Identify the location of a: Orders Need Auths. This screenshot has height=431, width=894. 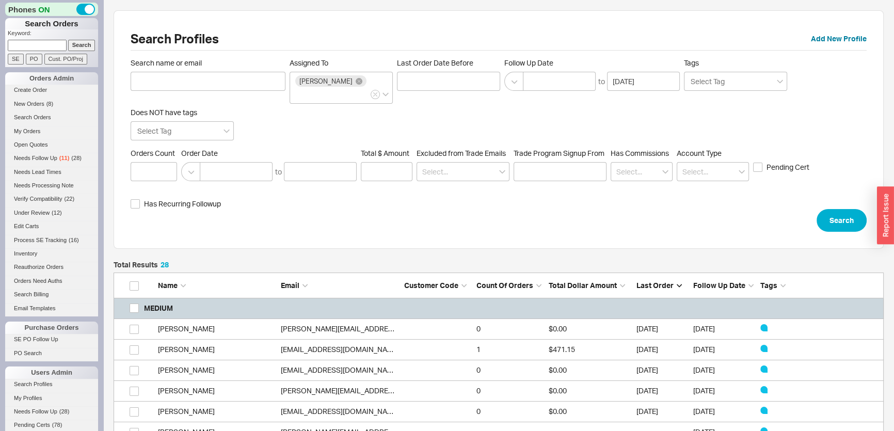
(52, 281).